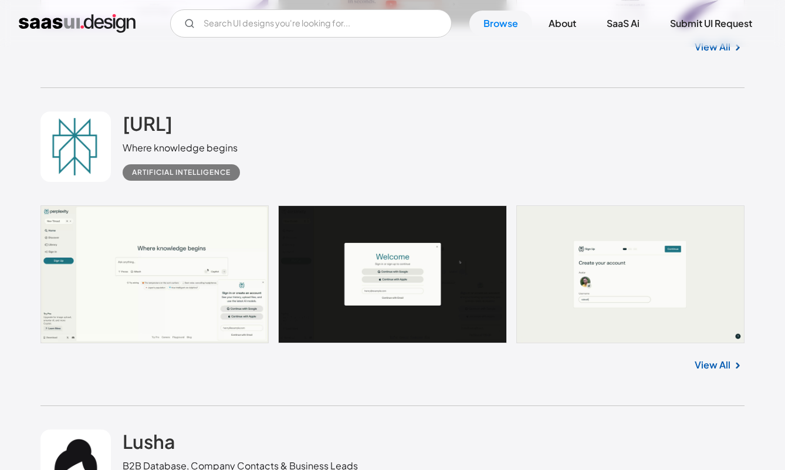 This screenshot has width=785, height=470. I want to click on div: Where knowledge begins, so click(186, 148).